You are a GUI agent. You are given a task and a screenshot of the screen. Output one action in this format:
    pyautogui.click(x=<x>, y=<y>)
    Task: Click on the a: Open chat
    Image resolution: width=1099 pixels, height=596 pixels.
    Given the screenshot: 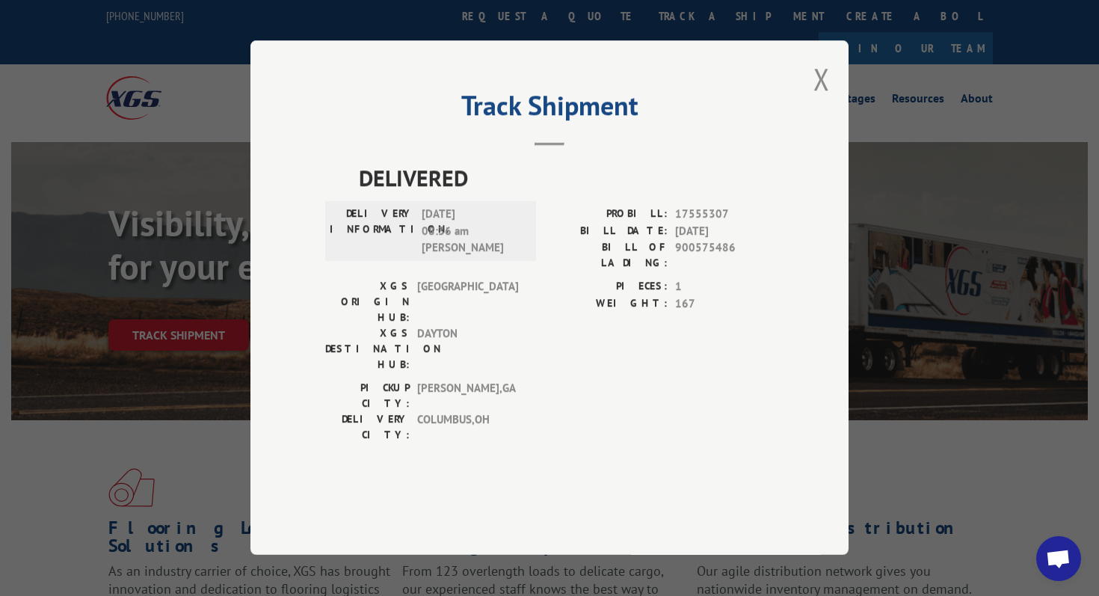 What is the action you would take?
    pyautogui.click(x=1059, y=559)
    